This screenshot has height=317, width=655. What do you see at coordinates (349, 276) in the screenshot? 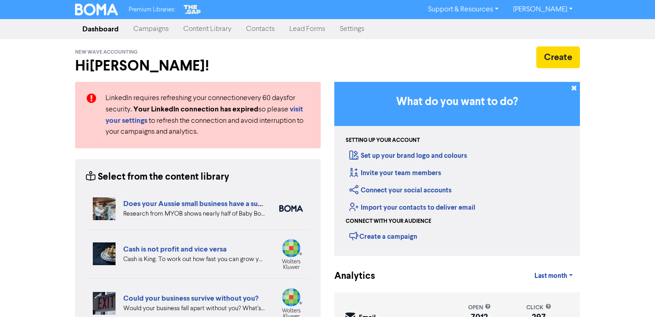
I see `div: Analytics` at bounding box center [349, 276].